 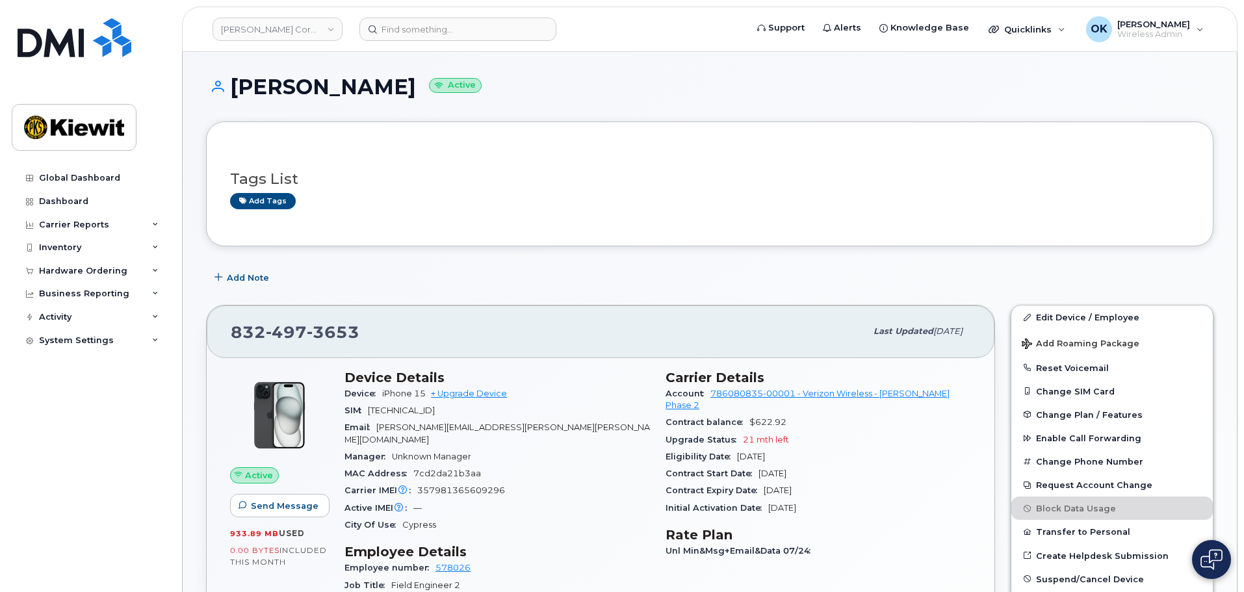 I want to click on small: Active, so click(x=455, y=85).